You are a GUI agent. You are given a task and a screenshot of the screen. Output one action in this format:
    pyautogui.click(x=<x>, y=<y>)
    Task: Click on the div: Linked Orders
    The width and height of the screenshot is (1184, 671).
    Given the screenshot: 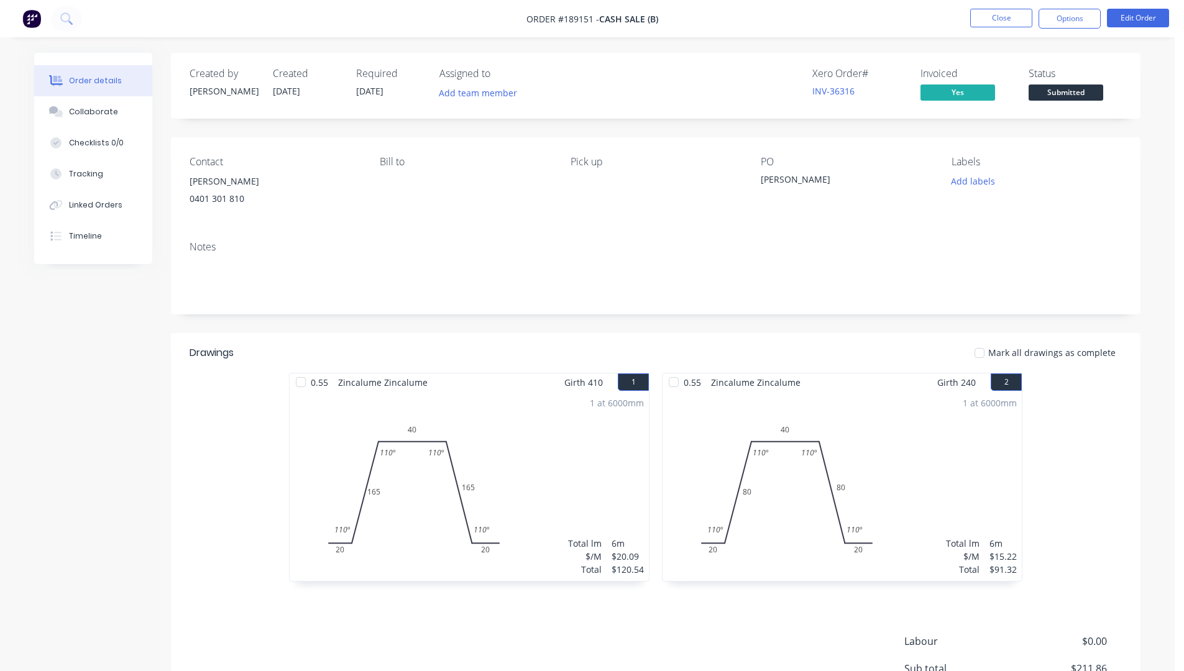 What is the action you would take?
    pyautogui.click(x=96, y=205)
    